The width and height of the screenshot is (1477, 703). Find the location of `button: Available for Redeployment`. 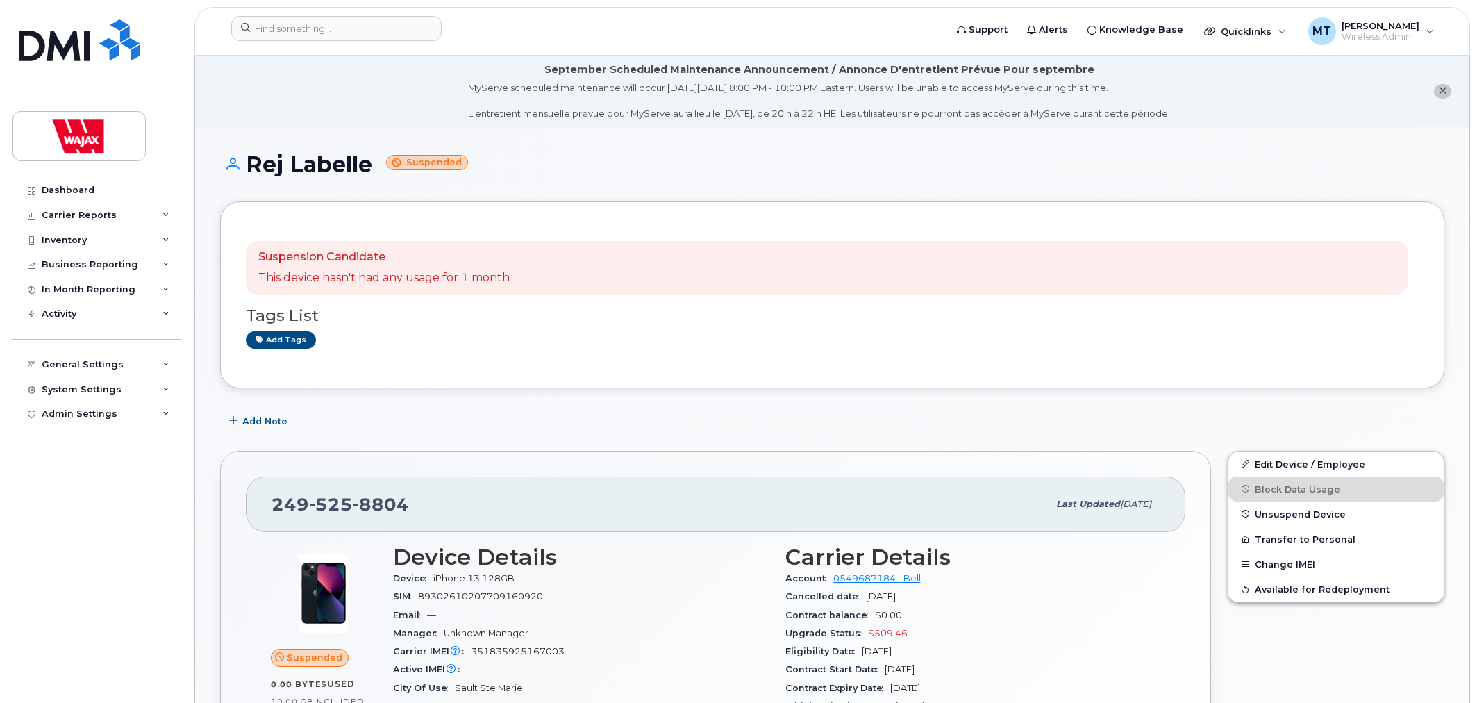

button: Available for Redeployment is located at coordinates (1336, 589).